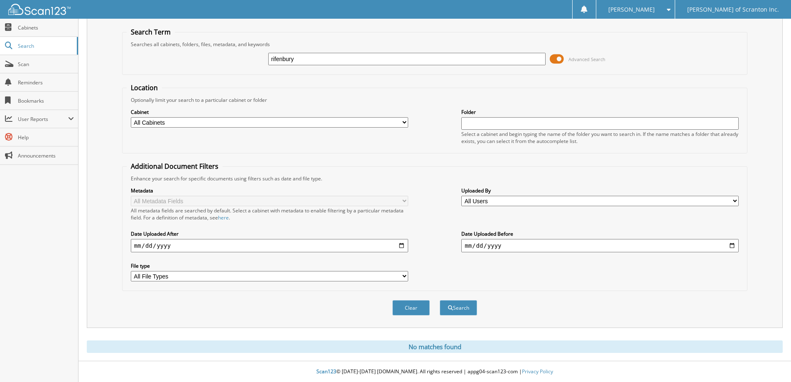  What do you see at coordinates (270, 233) in the screenshot?
I see `label: Date Uploaded After` at bounding box center [270, 233].